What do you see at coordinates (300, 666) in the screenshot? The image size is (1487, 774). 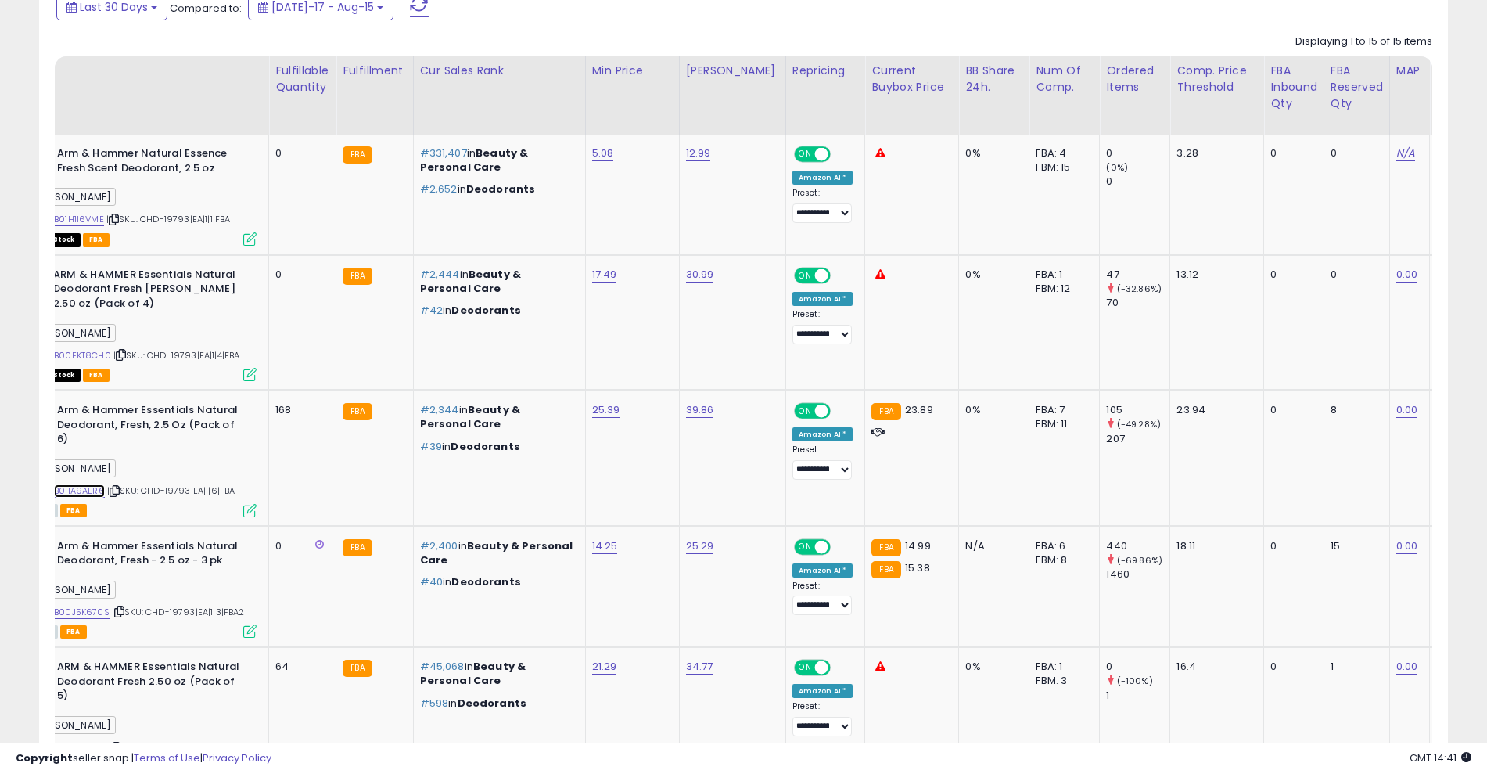 I see `div: 64` at bounding box center [300, 666].